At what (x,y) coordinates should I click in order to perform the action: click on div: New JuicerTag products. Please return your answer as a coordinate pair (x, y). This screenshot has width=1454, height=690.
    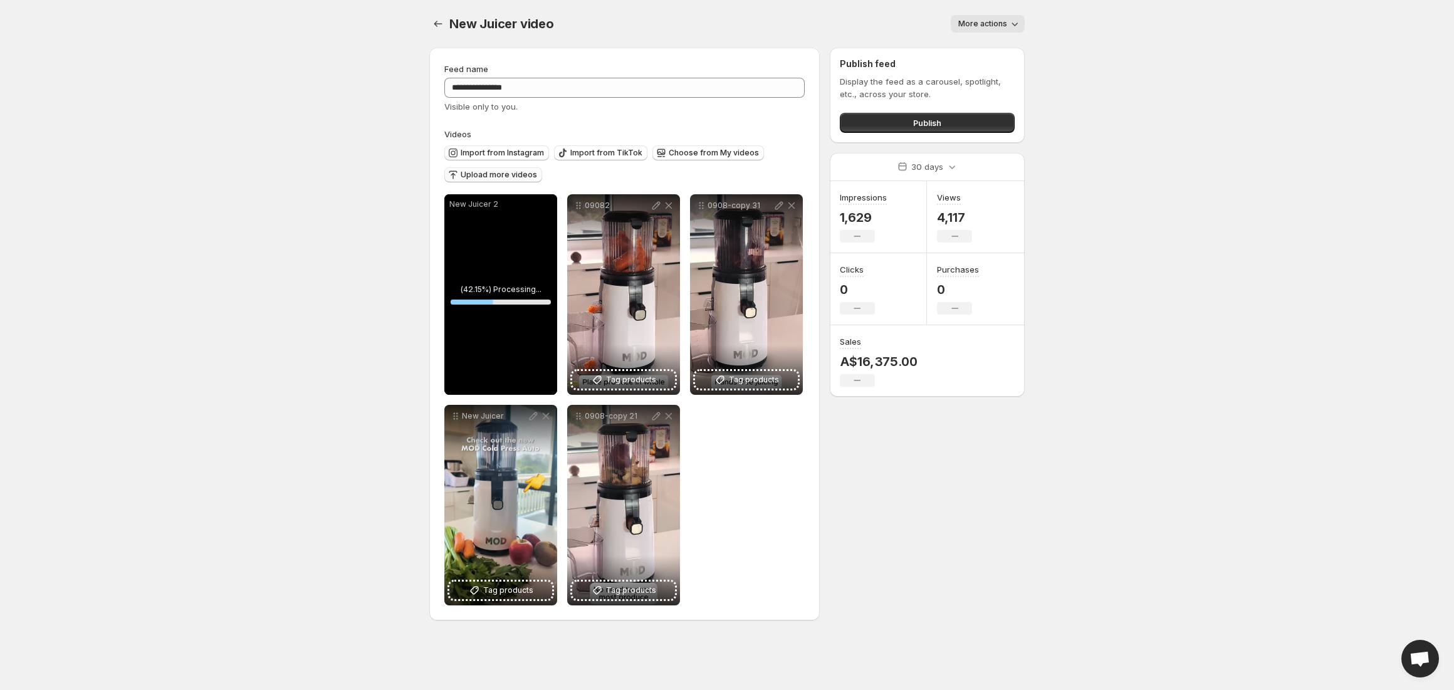
    Looking at the image, I should click on (501, 505).